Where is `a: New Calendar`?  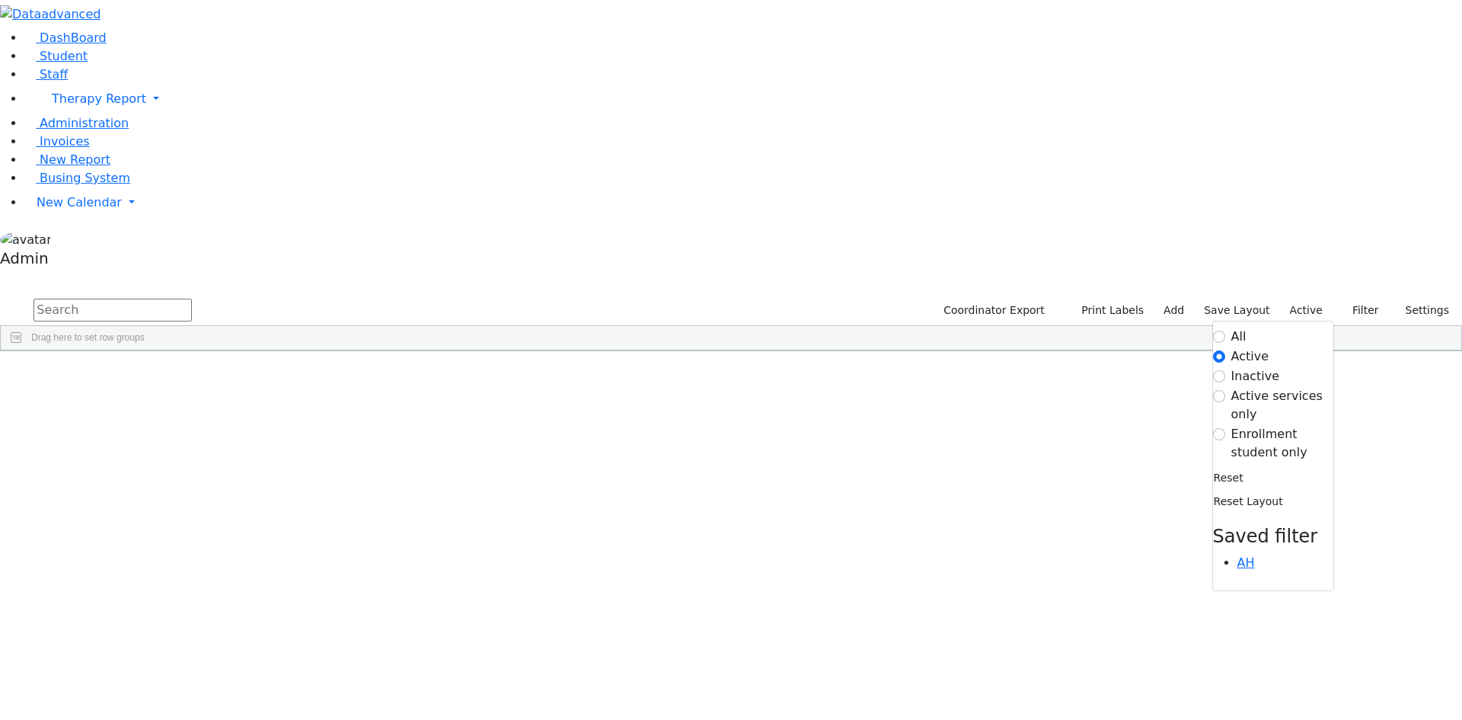 a: New Calendar is located at coordinates (743, 203).